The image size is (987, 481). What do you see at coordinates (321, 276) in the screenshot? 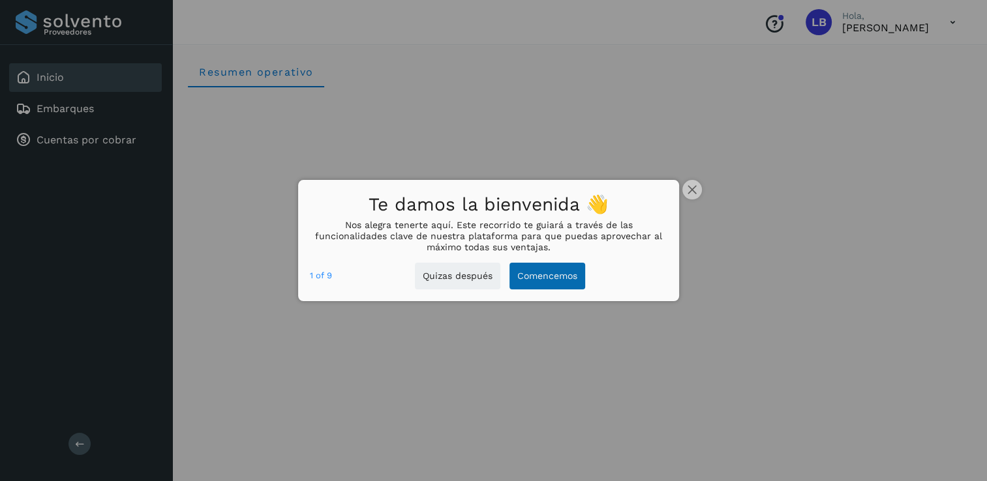
I see `div: step 1 of 9` at bounding box center [321, 276].